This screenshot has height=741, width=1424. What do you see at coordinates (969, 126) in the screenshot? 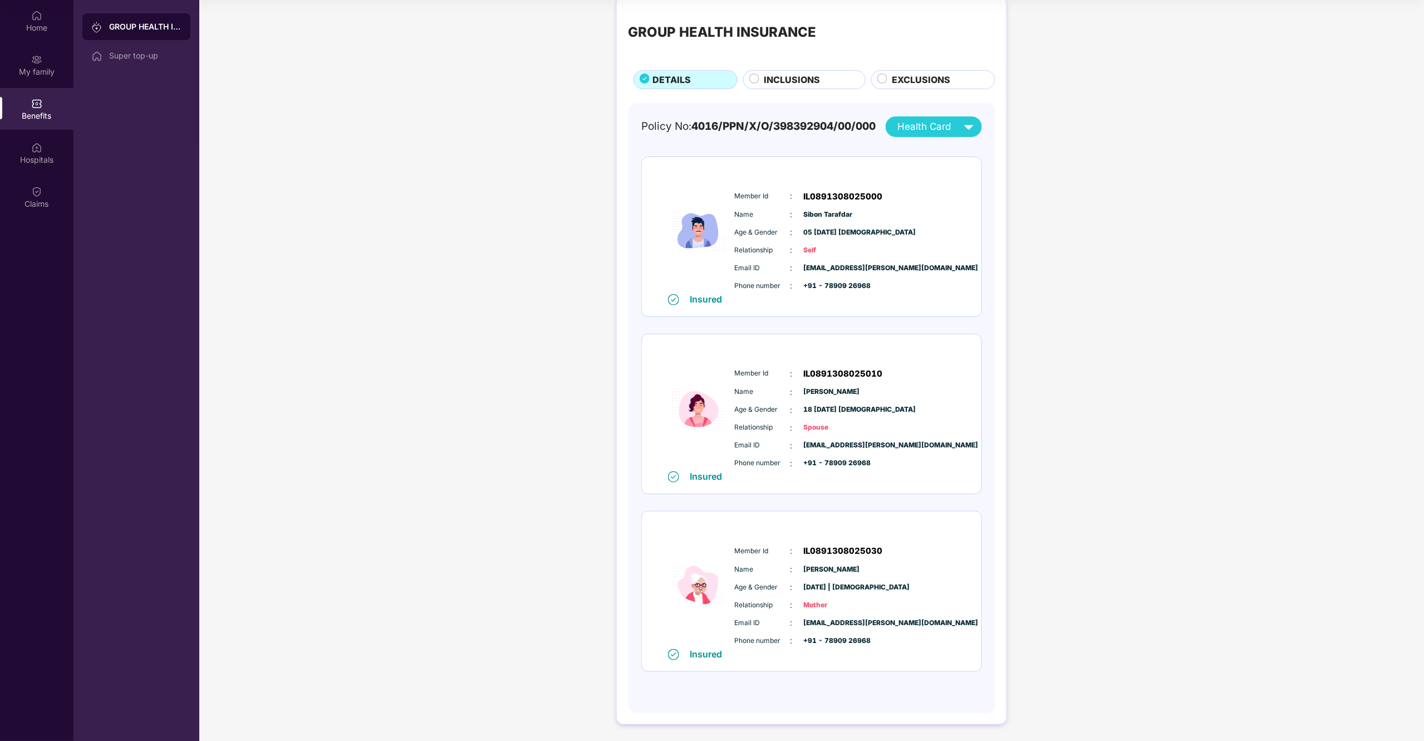
I see `img: svg+xml;base64,PHN2ZyB4bWxucz0iaHR0cDovL3d3dy53My5vcmcvMjAwMC9zdmciIHZpZXdCb3g9IjAgMCAyNCAyNCIgd2...` at bounding box center [969, 126].